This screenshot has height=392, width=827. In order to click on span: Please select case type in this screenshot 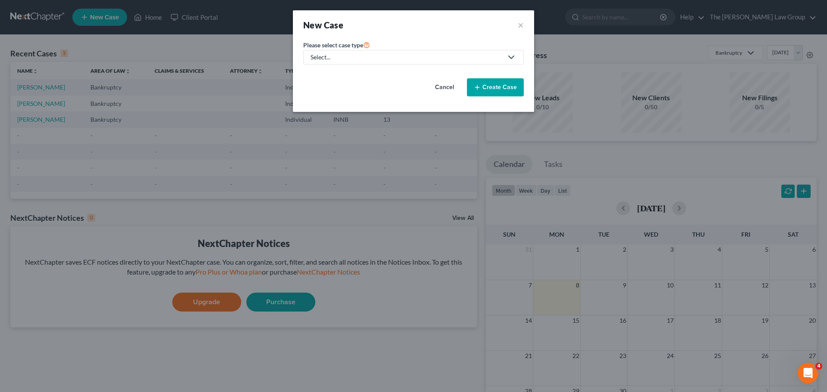, I will do `click(333, 45)`.